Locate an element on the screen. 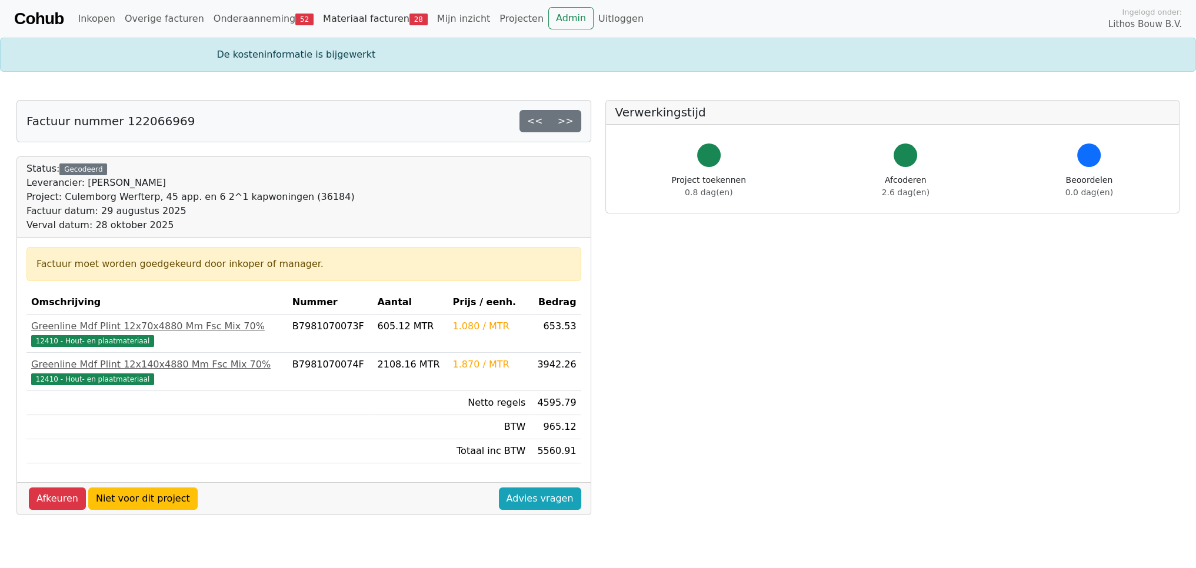 The width and height of the screenshot is (1196, 568). a: Niet voor dit project is located at coordinates (143, 499).